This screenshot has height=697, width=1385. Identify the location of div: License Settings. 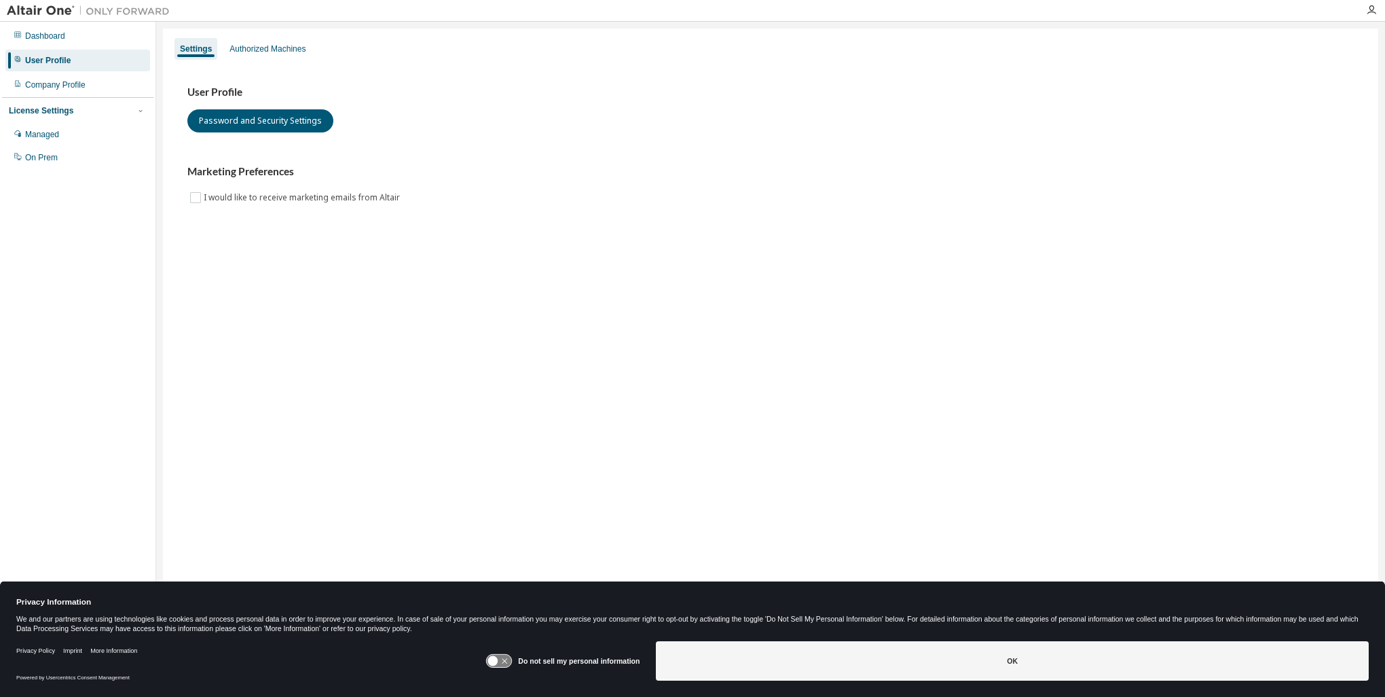
(41, 111).